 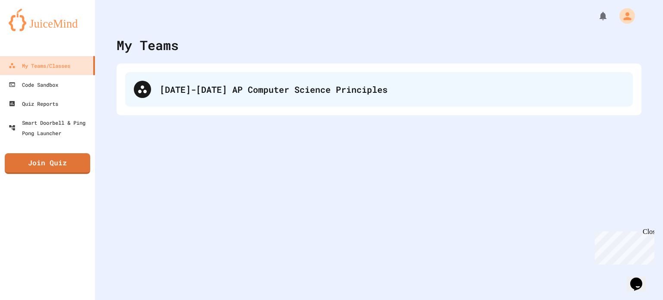 What do you see at coordinates (50, 128) in the screenshot?
I see `div: Smart Doorbell & Ping Pong Launcher` at bounding box center [50, 128].